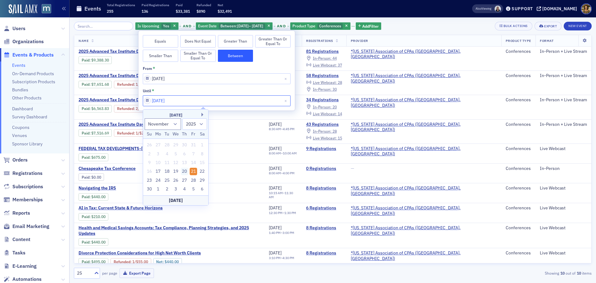  I want to click on button: Between, so click(236, 56).